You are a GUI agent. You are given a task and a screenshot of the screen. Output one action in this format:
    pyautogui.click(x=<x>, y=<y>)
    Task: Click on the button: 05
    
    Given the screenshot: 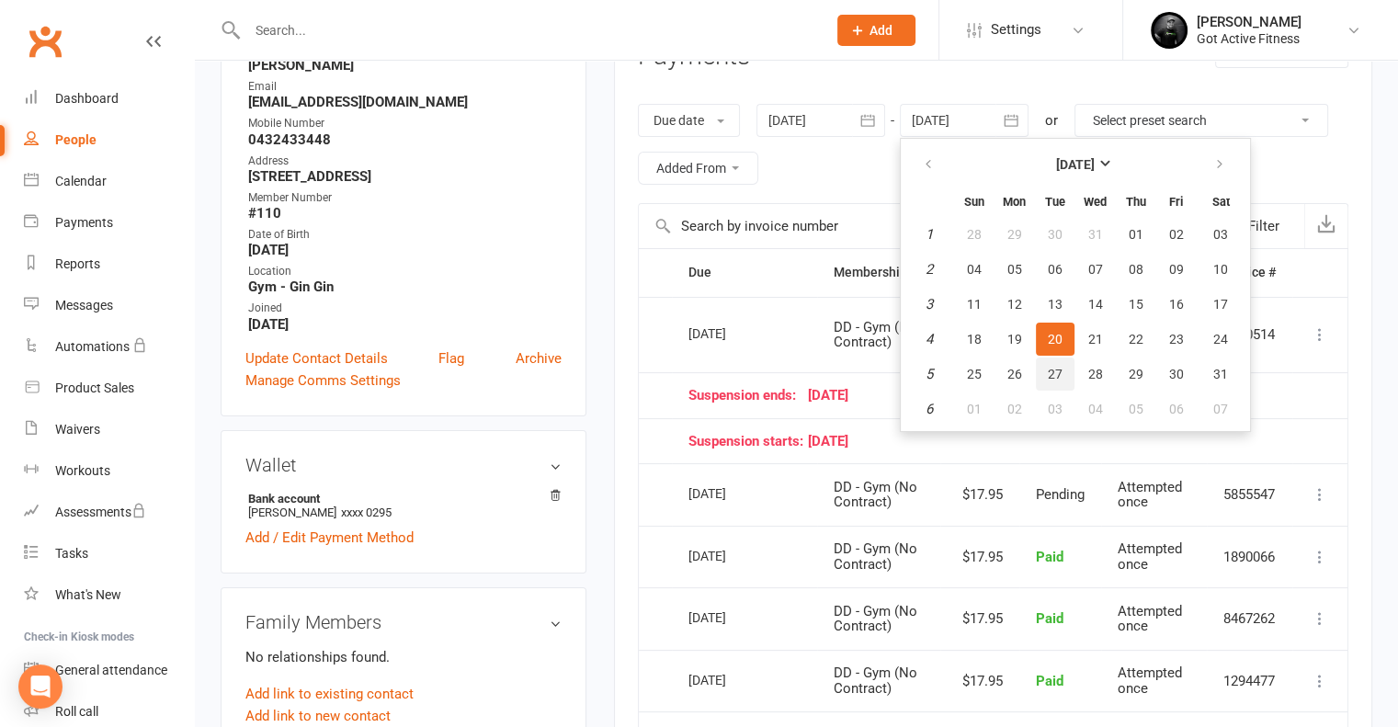 What is the action you would take?
    pyautogui.click(x=1015, y=269)
    